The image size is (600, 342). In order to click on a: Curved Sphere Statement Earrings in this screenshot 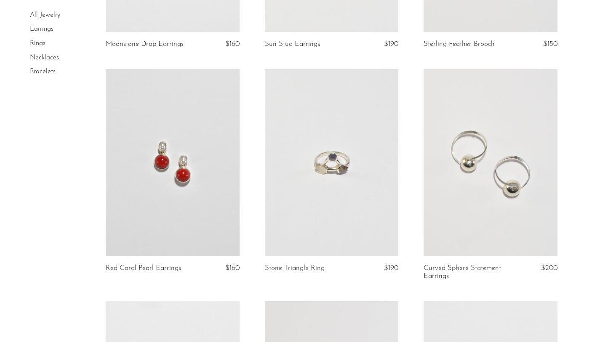, I will do `click(468, 272)`.